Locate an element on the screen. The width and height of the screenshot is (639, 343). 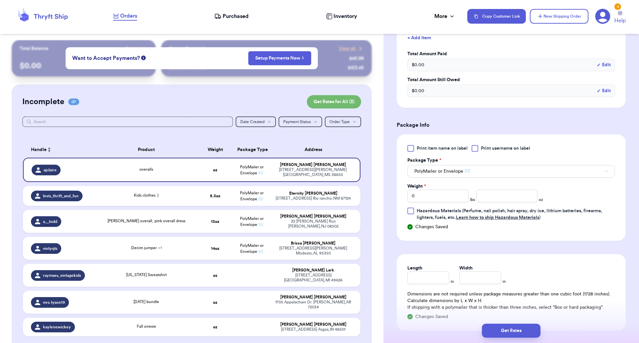
span: Kids clothes :) is located at coordinates (146, 195).